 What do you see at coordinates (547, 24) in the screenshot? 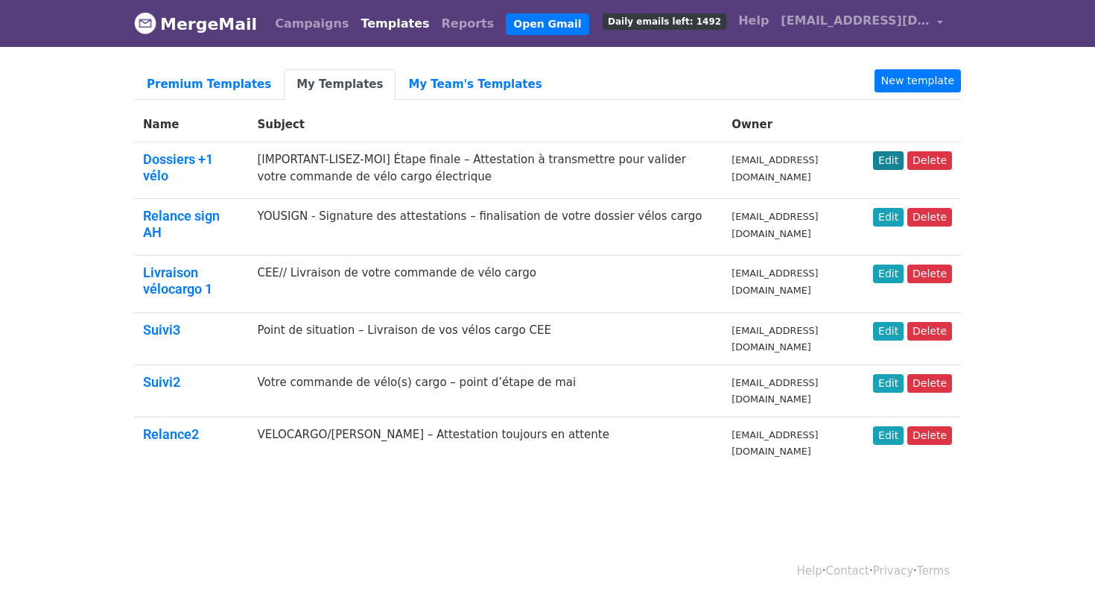
I see `a: Open Gmail` at bounding box center [547, 24].